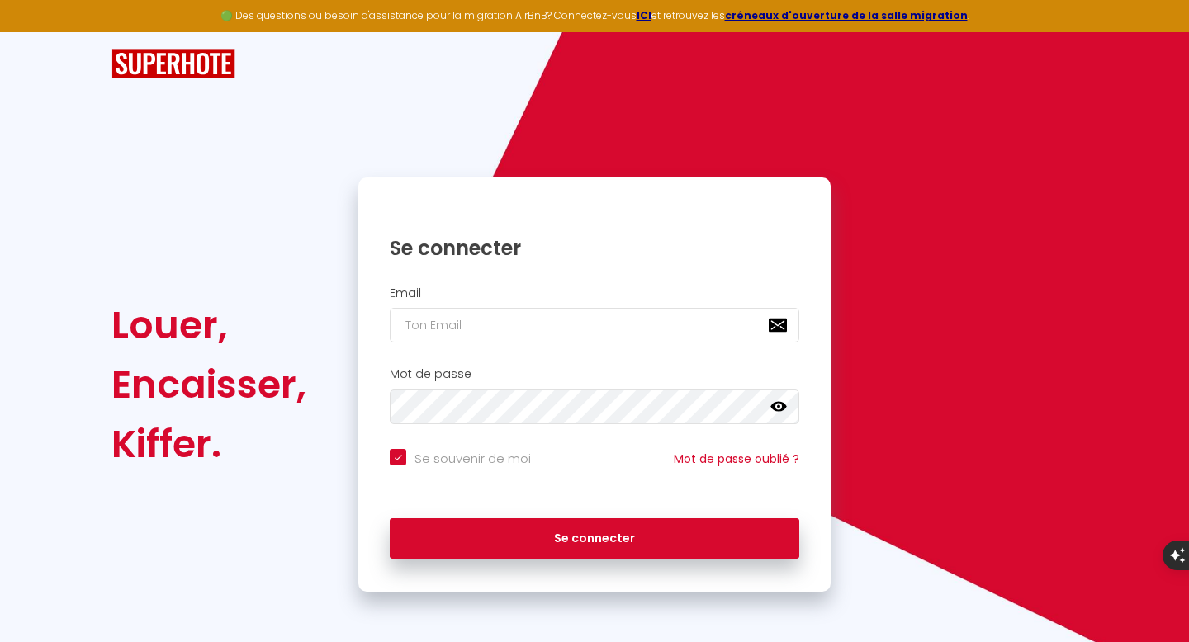 The image size is (1189, 642). I want to click on h1: Se connecter, so click(594, 248).